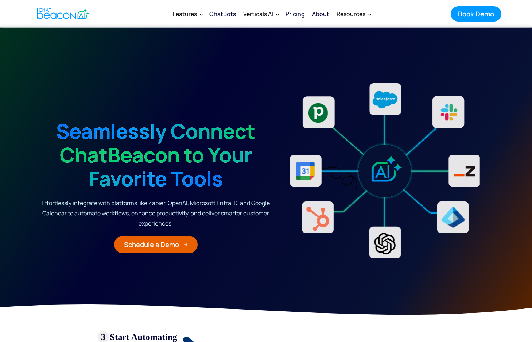  What do you see at coordinates (476, 14) in the screenshot?
I see `div: Book Demo` at bounding box center [476, 14].